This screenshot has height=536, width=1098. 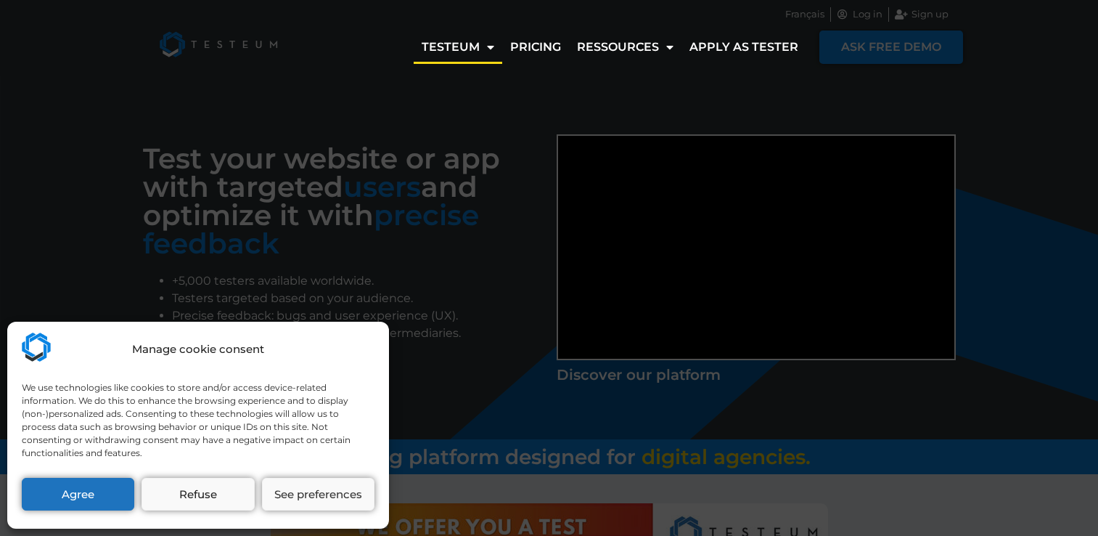 What do you see at coordinates (458, 47) in the screenshot?
I see `a: Testeum` at bounding box center [458, 47].